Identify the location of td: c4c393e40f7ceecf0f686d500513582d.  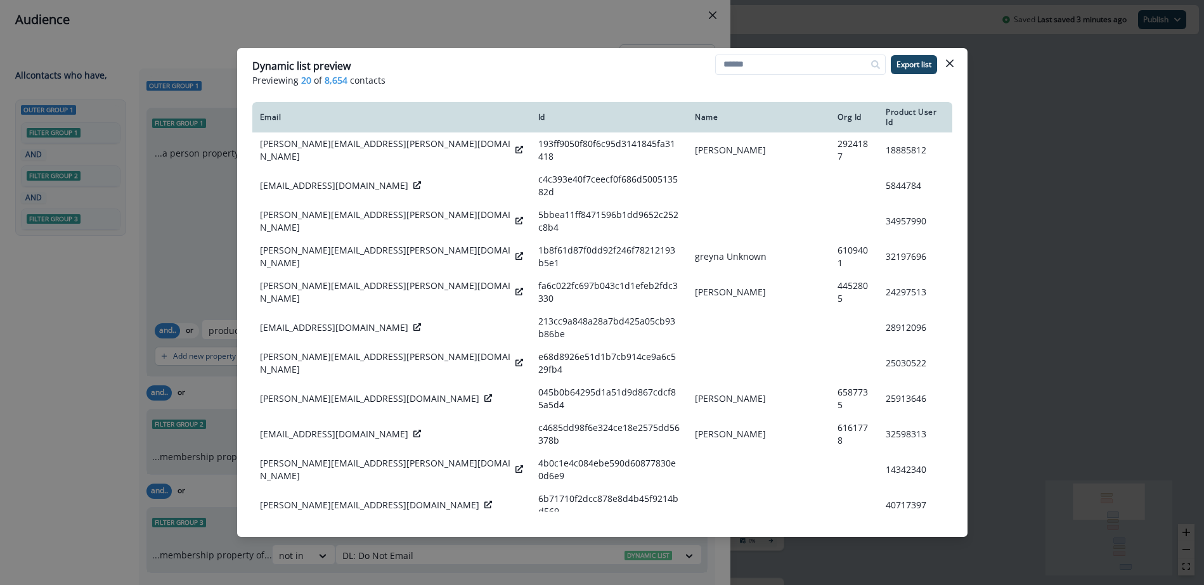
(608, 186).